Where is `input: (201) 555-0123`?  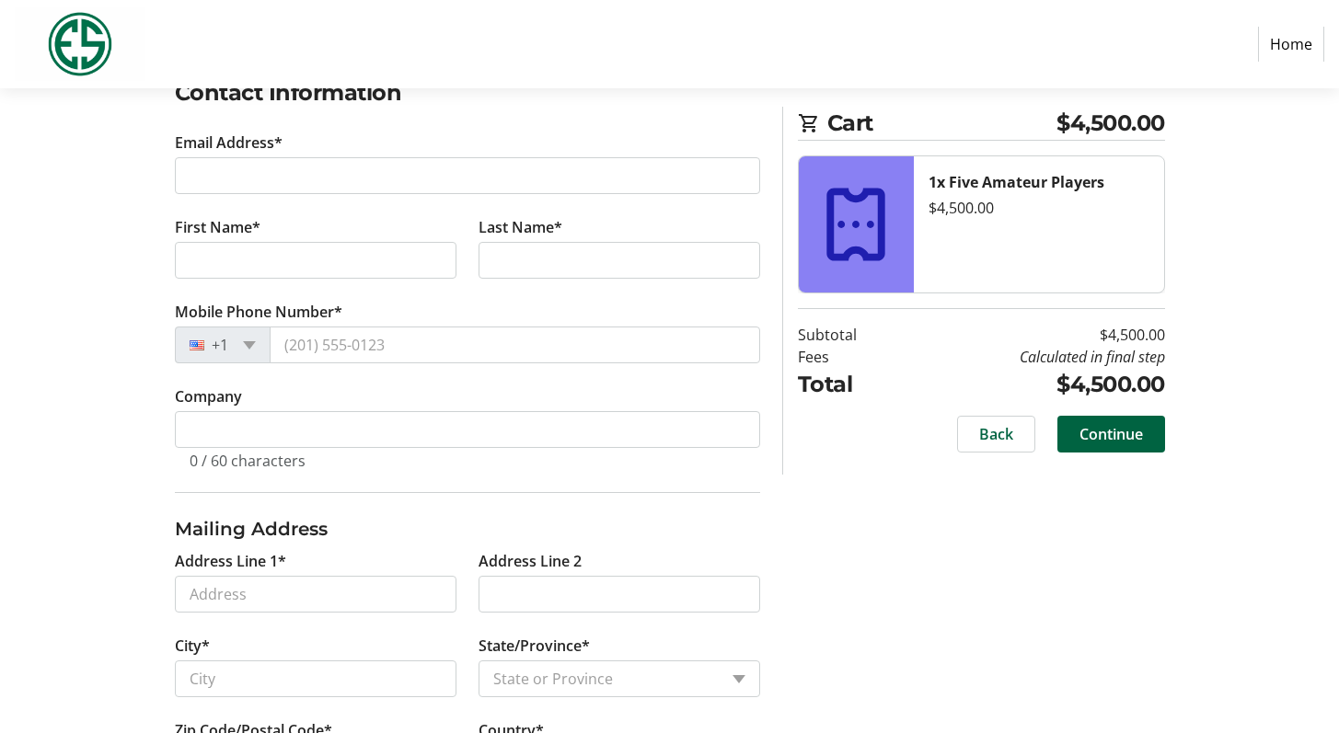 input: (201) 555-0123 is located at coordinates (514, 345).